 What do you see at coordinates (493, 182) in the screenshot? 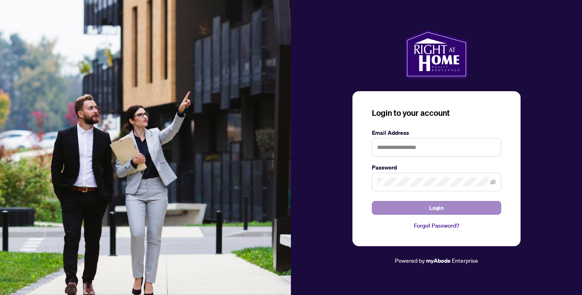
I see `span: eye-invisible` at bounding box center [493, 182].